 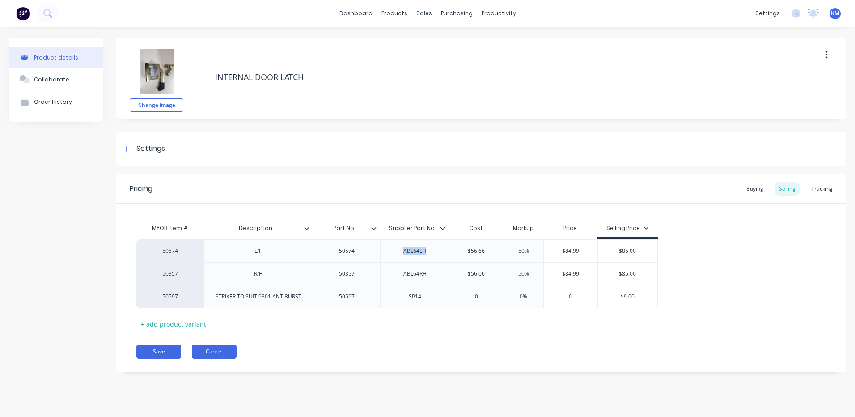 I want to click on button: Product details, so click(x=56, y=57).